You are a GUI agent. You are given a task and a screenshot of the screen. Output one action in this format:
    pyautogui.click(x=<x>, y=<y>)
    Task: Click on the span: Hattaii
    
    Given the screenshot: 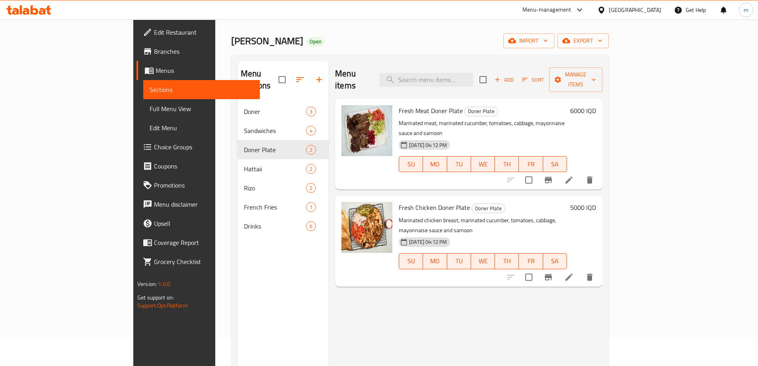 What is the action you would take?
    pyautogui.click(x=275, y=169)
    